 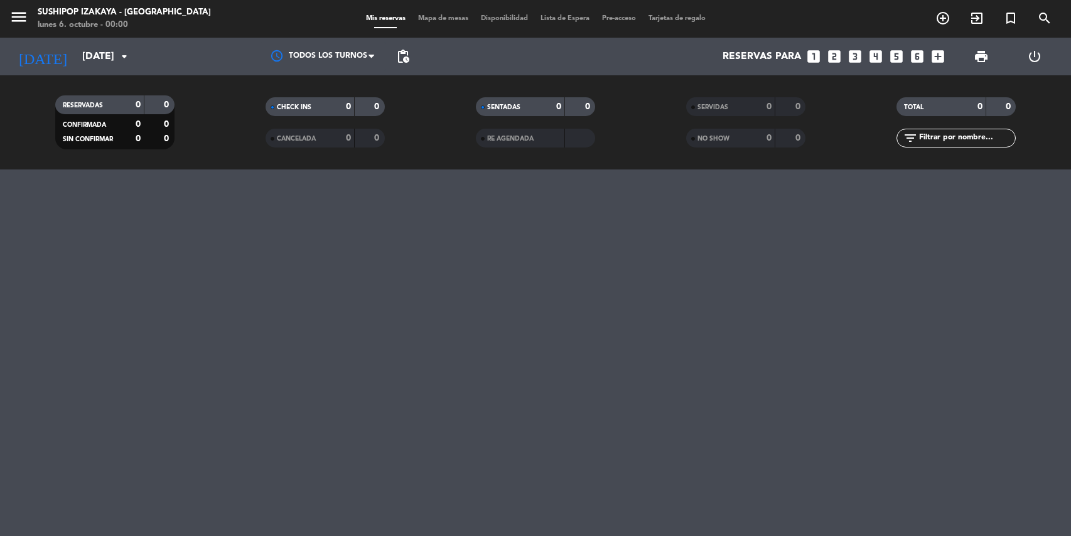 What do you see at coordinates (19, 17) in the screenshot?
I see `i: menu` at bounding box center [19, 17].